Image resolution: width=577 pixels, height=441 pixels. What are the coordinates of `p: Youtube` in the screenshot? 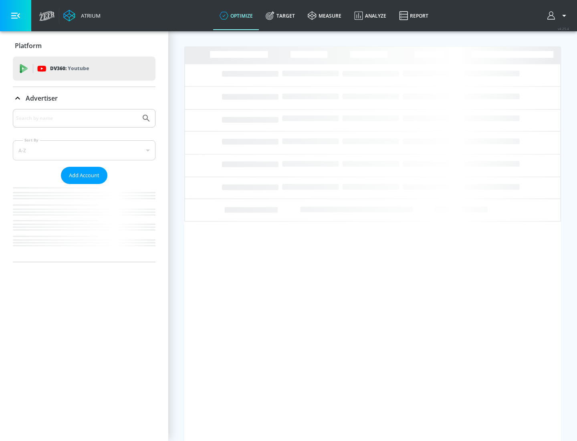 It's located at (78, 68).